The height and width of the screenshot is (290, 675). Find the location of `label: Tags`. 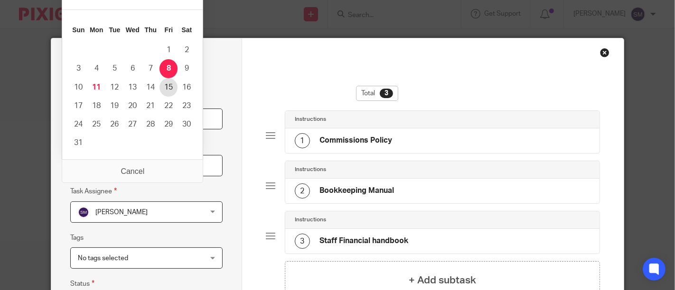

label: Tags is located at coordinates (77, 238).